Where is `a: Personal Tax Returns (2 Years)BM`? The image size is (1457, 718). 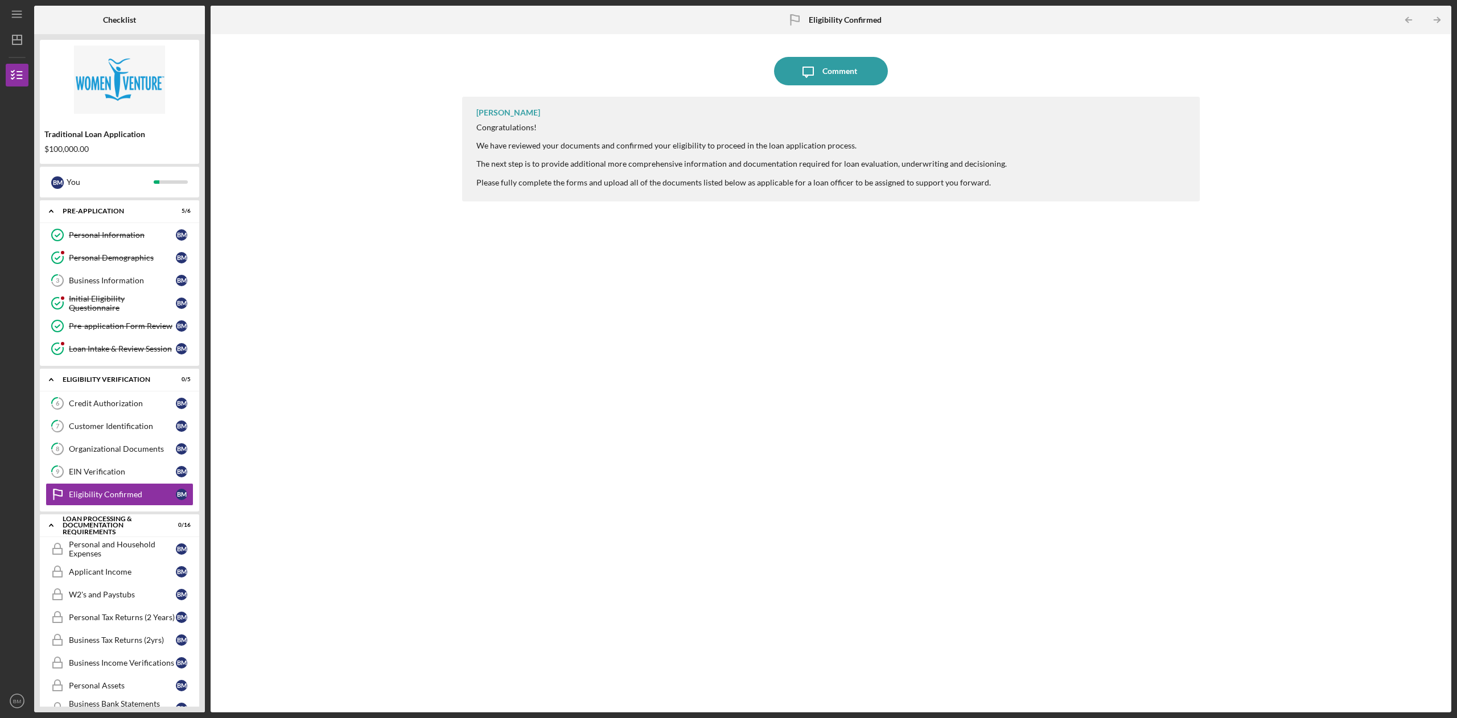 a: Personal Tax Returns (2 Years)BM is located at coordinates (120, 617).